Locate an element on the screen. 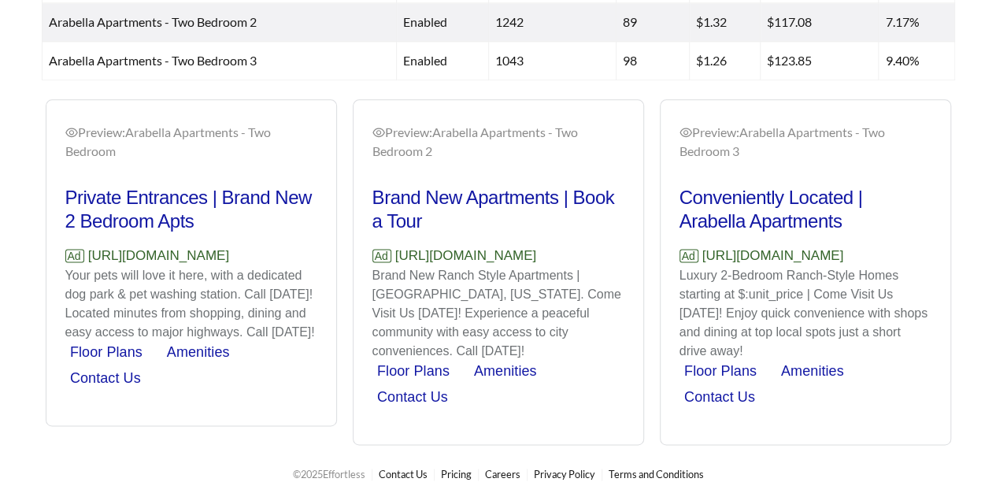  a: Careers is located at coordinates (502, 474).